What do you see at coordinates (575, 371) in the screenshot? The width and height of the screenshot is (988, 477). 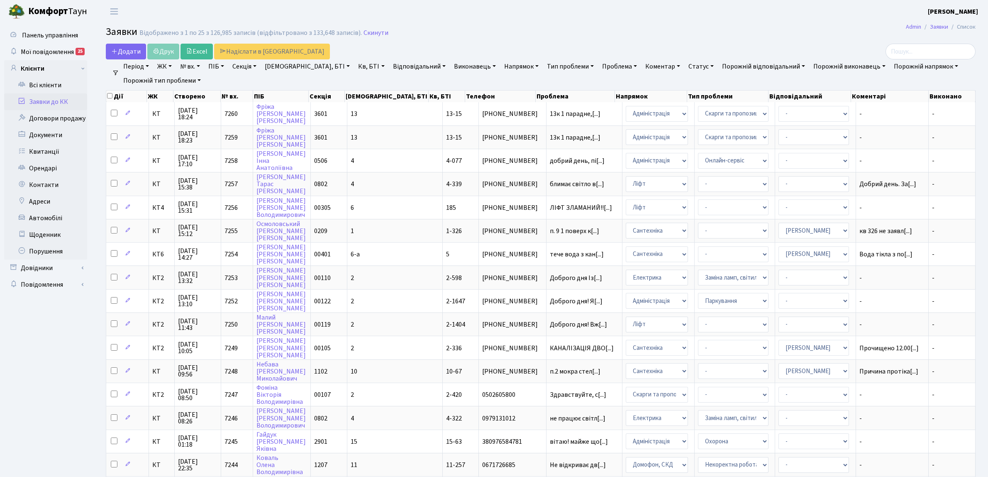 I see `span: п.2 мокра стел[...]` at bounding box center [575, 371].